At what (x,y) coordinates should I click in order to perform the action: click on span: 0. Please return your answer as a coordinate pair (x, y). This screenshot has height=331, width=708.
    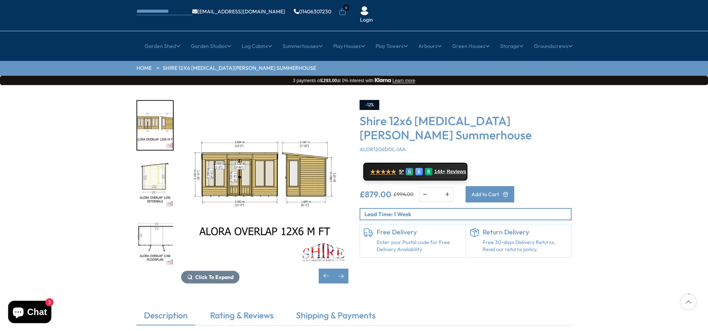
    Looking at the image, I should click on (346, 7).